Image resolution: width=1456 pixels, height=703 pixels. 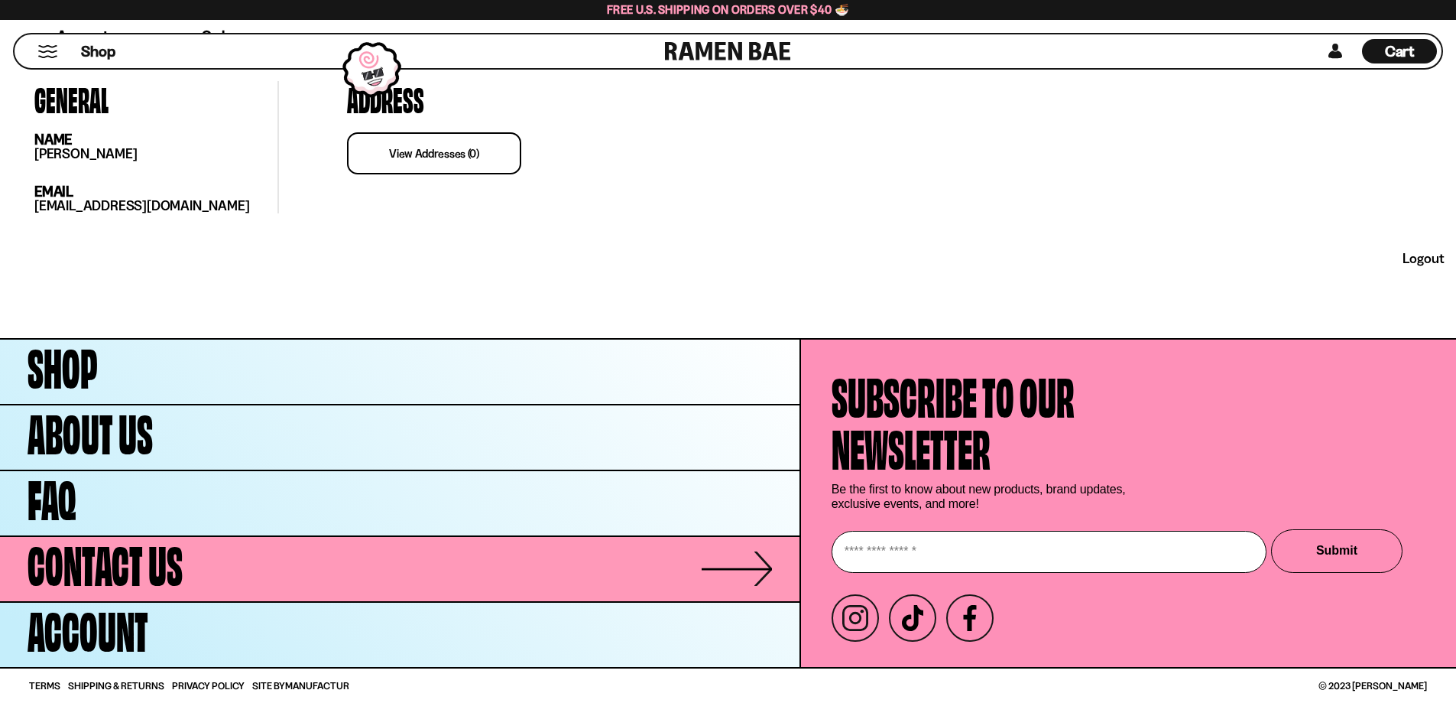 I want to click on span: Cart, so click(x=1400, y=51).